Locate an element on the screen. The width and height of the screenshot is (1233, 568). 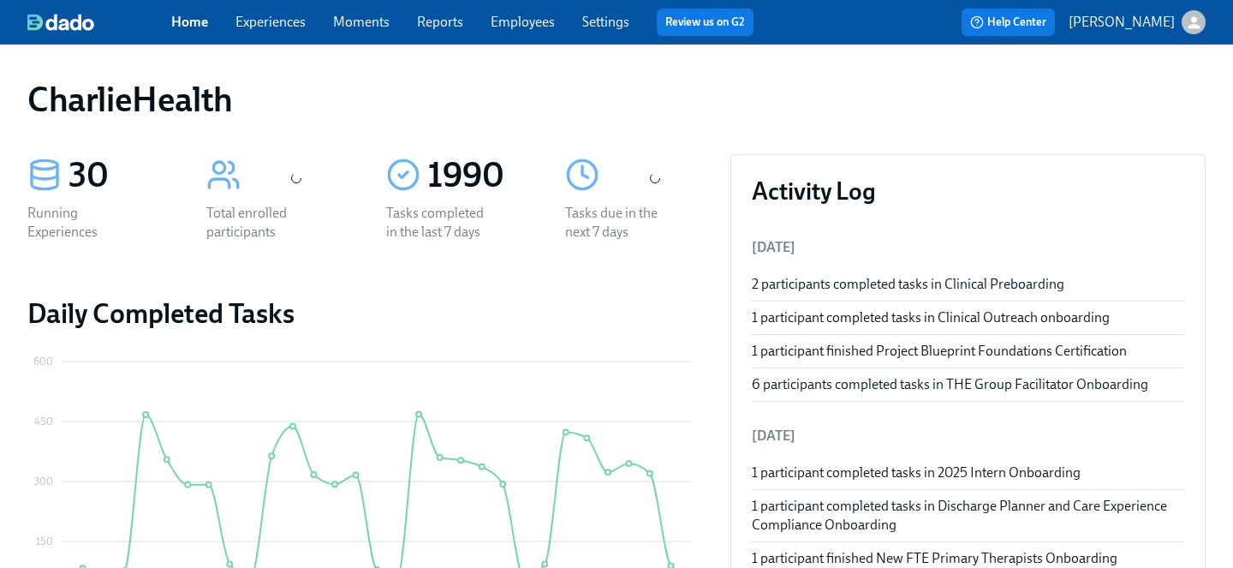
h3: Activity Log is located at coordinates (968, 191).